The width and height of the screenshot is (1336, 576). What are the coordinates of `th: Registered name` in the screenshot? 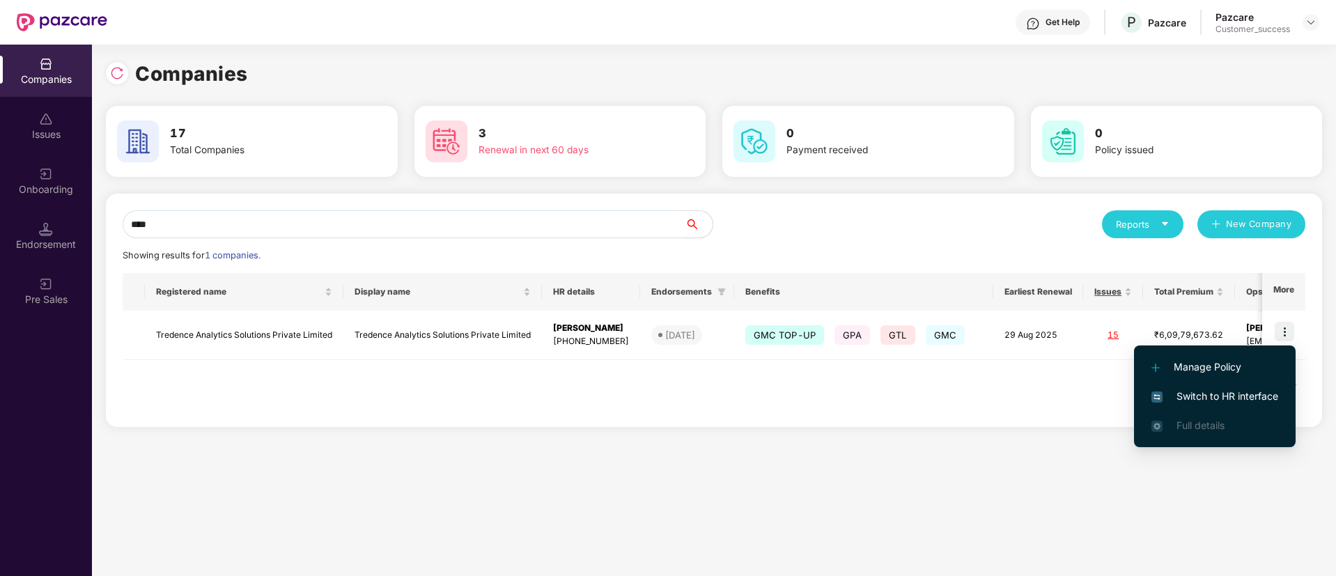 It's located at (244, 292).